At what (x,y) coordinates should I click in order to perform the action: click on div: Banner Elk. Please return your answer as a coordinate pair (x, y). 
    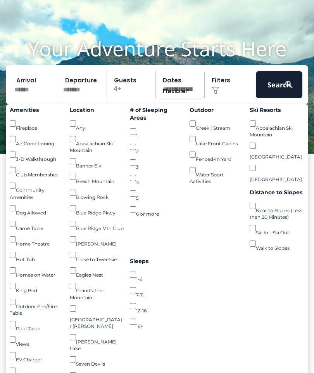
    Looking at the image, I should click on (97, 161).